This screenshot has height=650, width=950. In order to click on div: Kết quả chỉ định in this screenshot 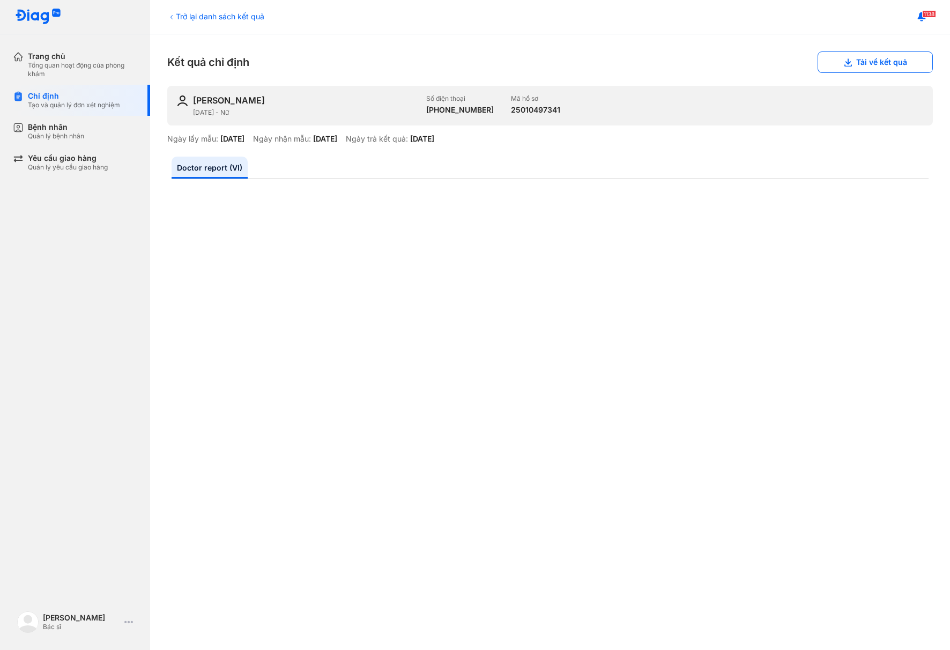, I will do `click(550, 62)`.